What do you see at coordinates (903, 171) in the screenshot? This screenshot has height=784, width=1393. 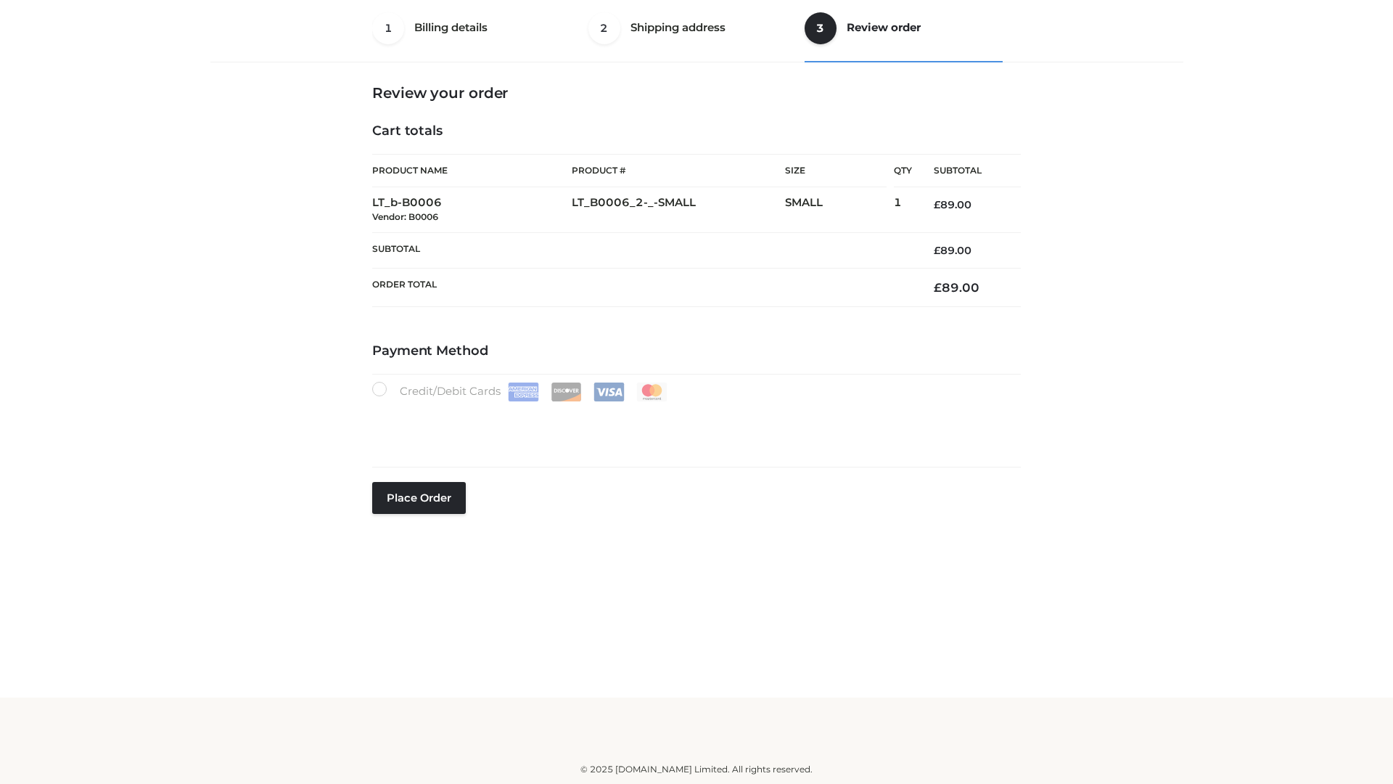 I see `th: Qty` at bounding box center [903, 171].